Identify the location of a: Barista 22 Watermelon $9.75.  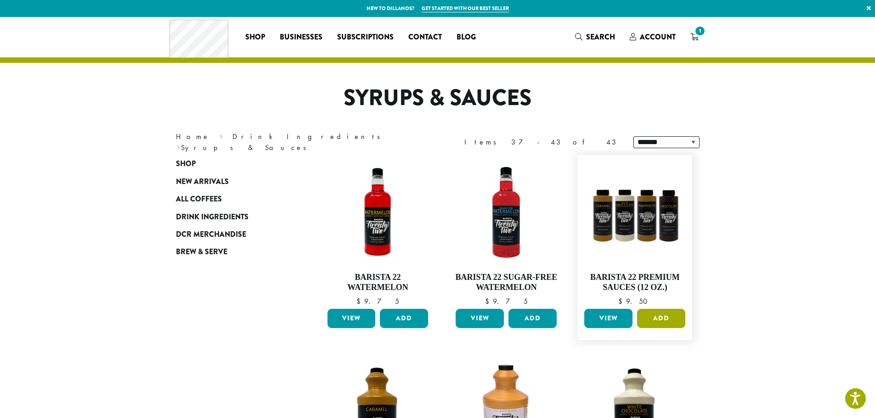
(378, 232).